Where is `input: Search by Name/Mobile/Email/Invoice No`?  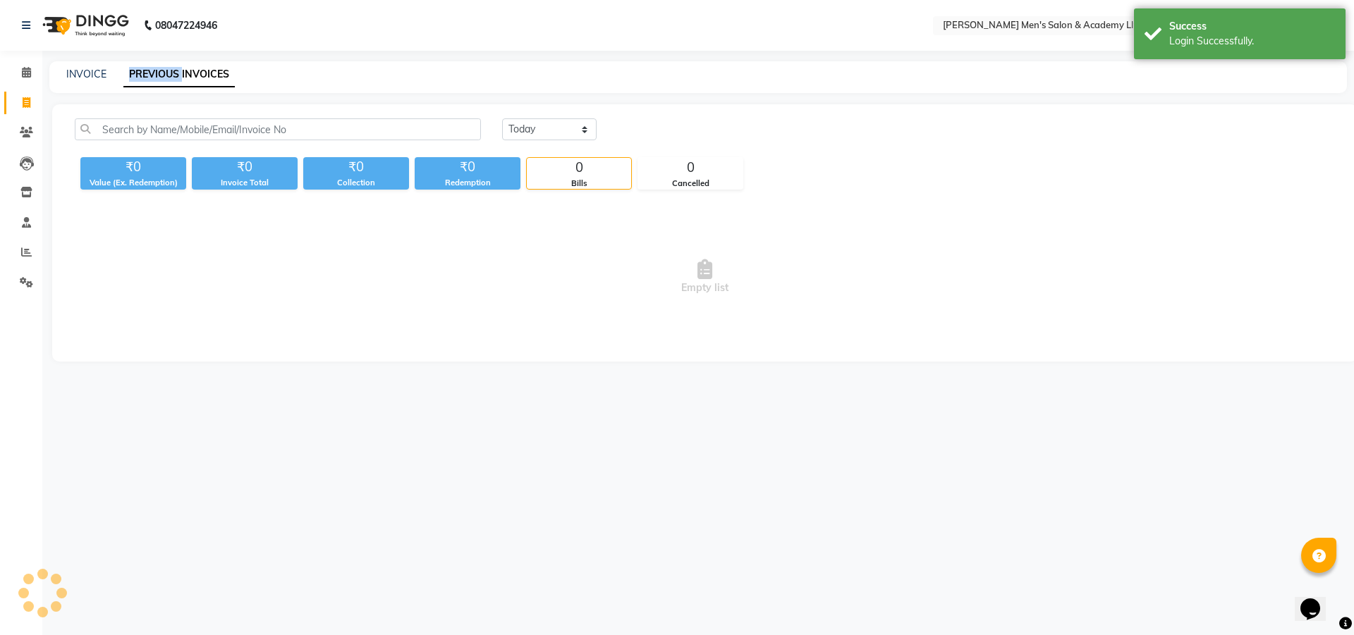
input: Search by Name/Mobile/Email/Invoice No is located at coordinates (278, 129).